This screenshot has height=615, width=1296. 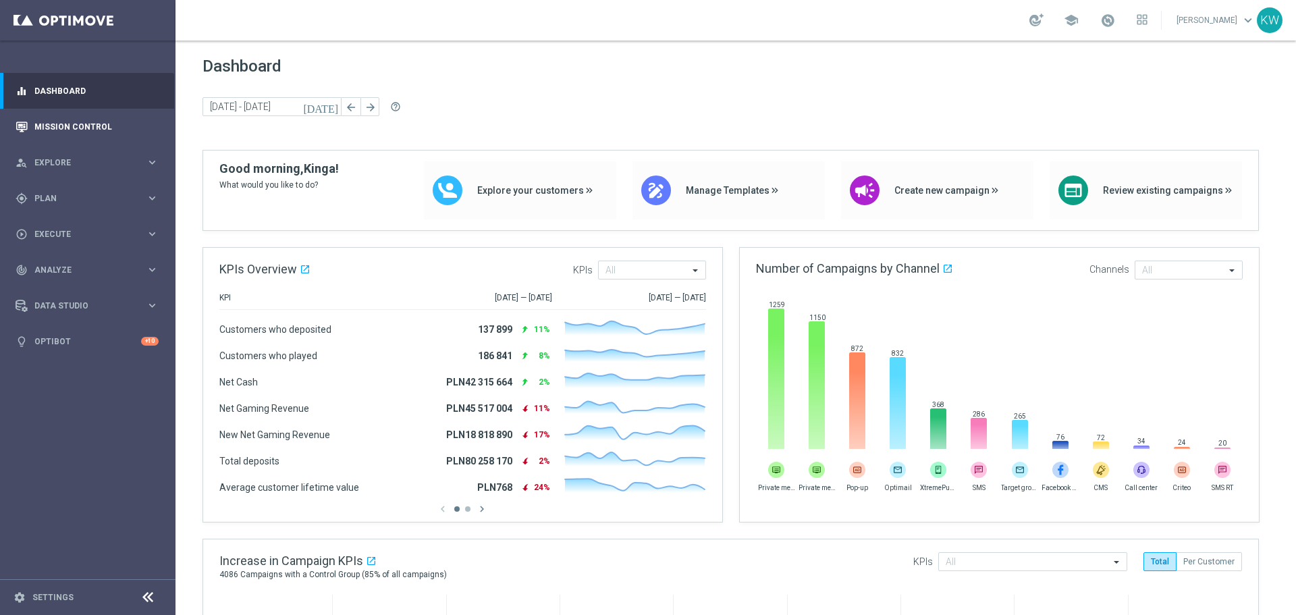 What do you see at coordinates (22, 270) in the screenshot?
I see `i: track_changes` at bounding box center [22, 270].